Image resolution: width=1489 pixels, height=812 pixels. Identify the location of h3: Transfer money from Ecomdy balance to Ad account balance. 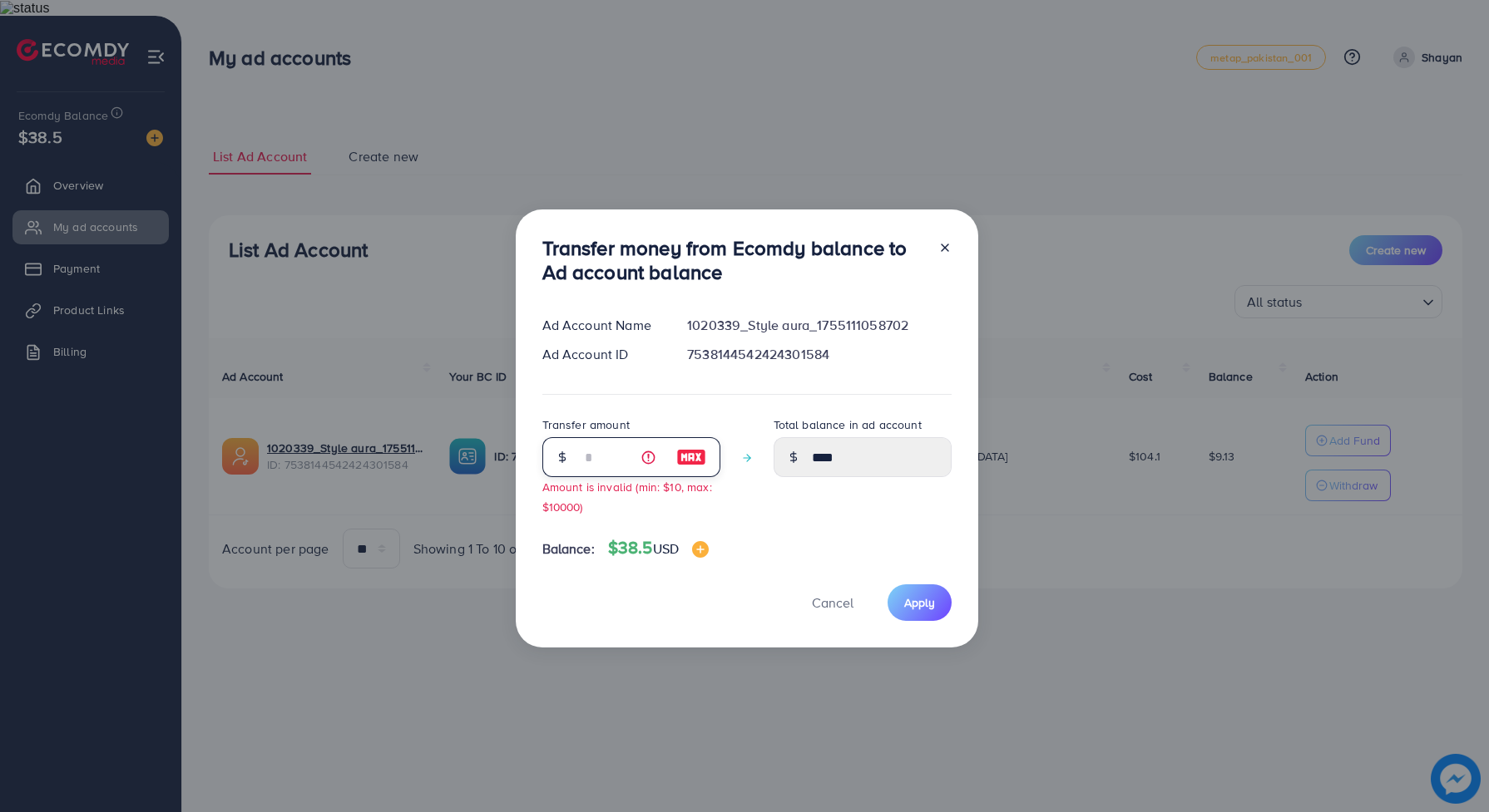
(733, 260).